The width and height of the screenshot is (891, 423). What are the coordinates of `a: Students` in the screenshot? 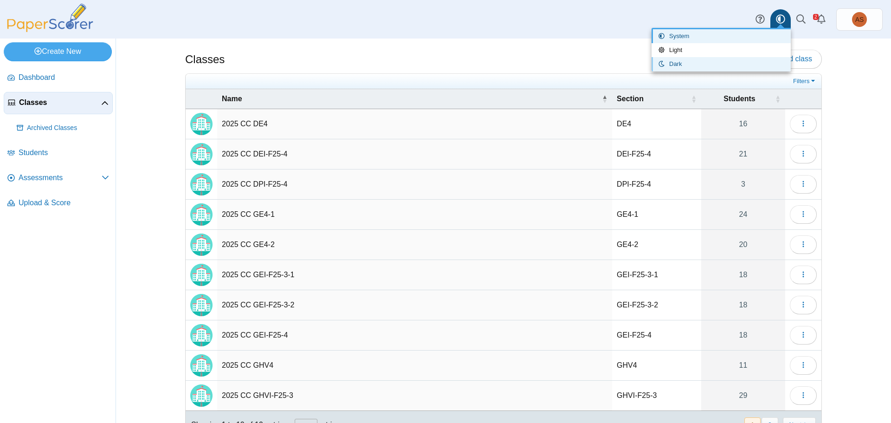 It's located at (58, 153).